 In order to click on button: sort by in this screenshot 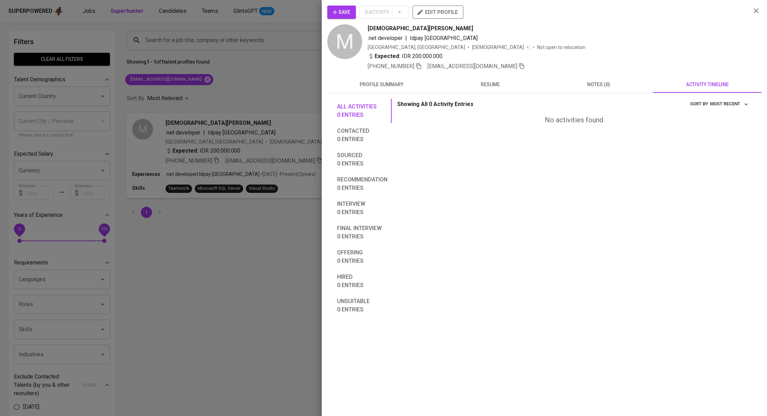, I will do `click(729, 104)`.